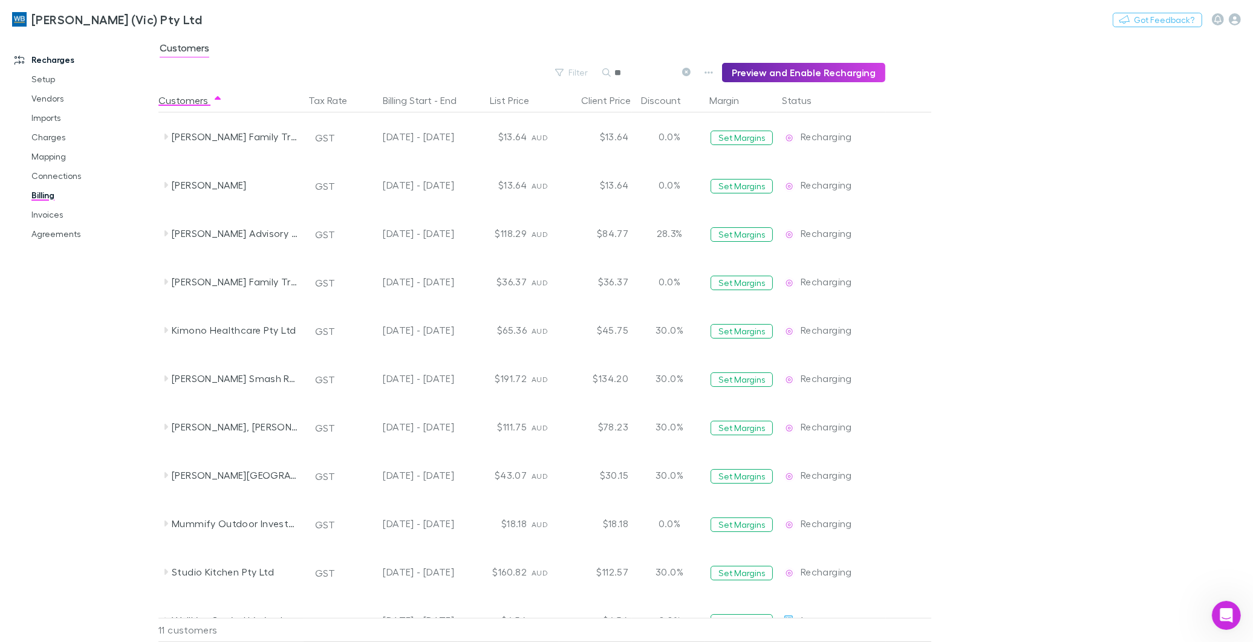  What do you see at coordinates (572, 73) in the screenshot?
I see `button: Filter` at bounding box center [572, 73].